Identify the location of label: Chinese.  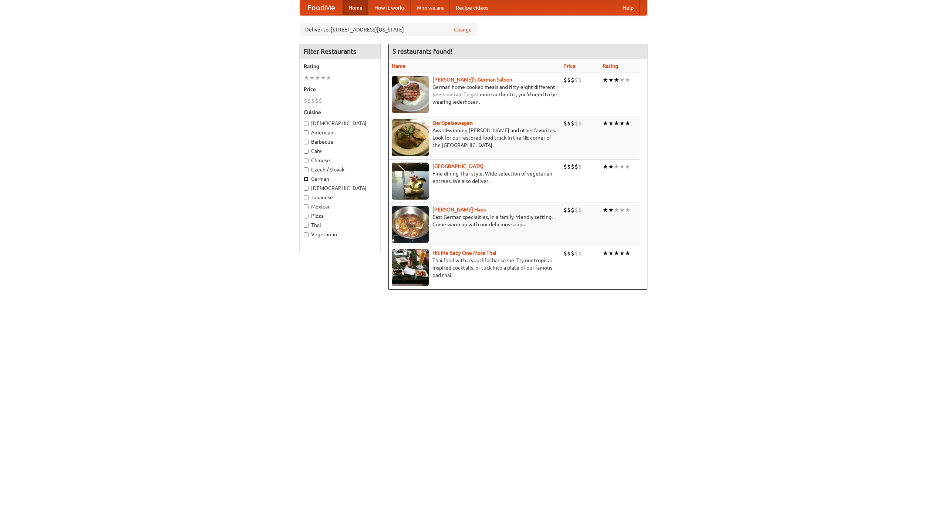
(340, 160).